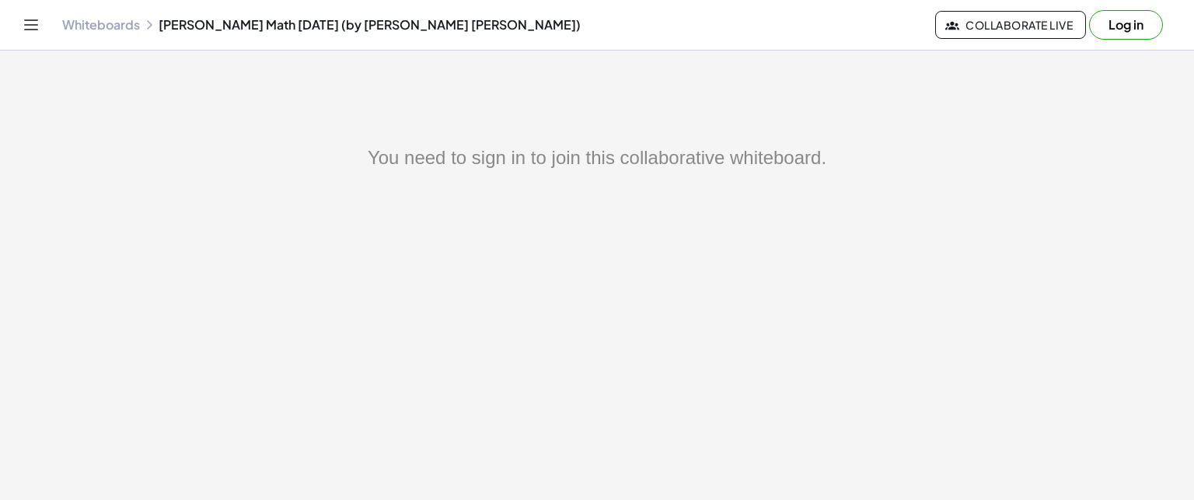 The image size is (1194, 500). What do you see at coordinates (1011, 25) in the screenshot?
I see `button: Collaborate Live` at bounding box center [1011, 25].